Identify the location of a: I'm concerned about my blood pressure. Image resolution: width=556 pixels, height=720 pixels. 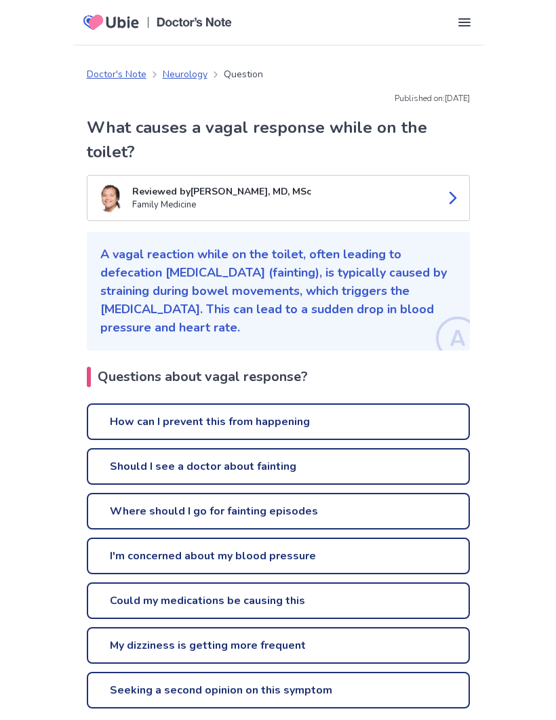
(278, 556).